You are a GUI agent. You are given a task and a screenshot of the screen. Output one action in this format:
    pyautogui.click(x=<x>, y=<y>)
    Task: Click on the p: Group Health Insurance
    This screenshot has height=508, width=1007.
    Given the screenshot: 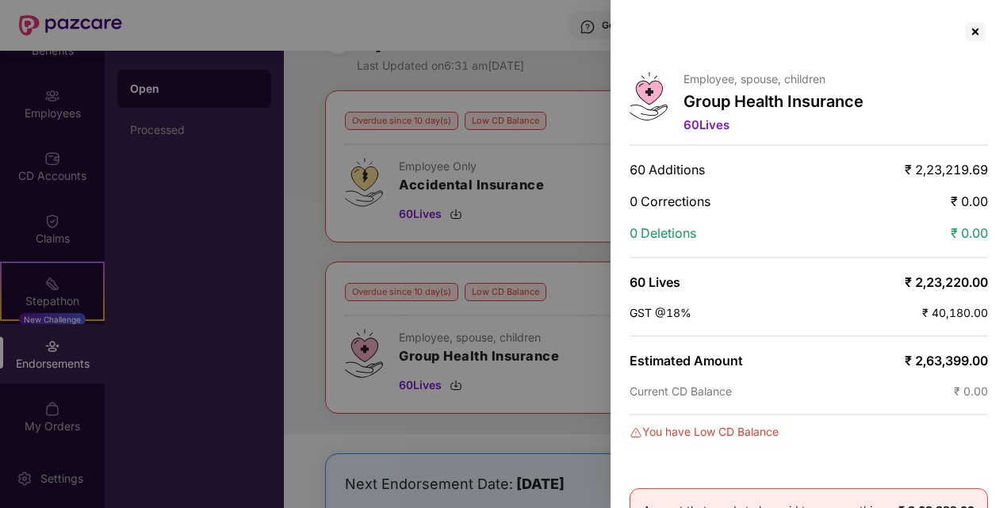 What is the action you would take?
    pyautogui.click(x=773, y=101)
    